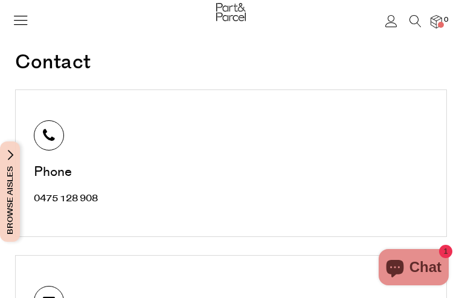  I want to click on img: Part&Parcel, so click(231, 12).